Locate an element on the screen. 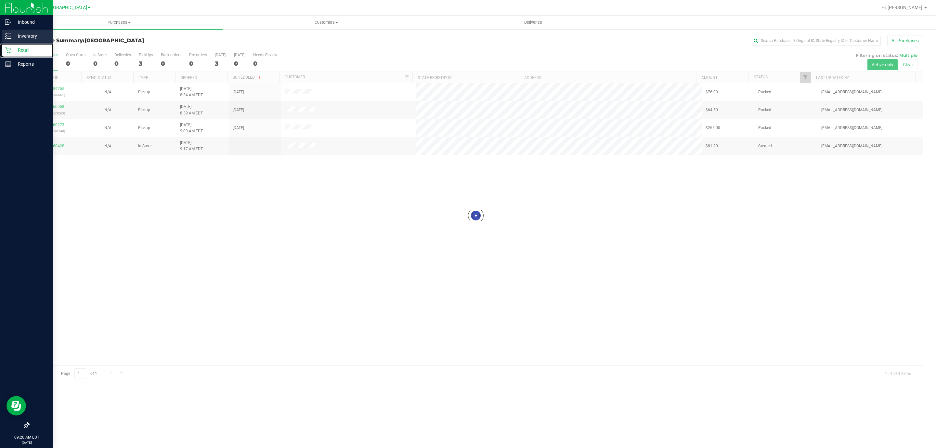 The image size is (936, 448). p: Retail is located at coordinates (31, 50).